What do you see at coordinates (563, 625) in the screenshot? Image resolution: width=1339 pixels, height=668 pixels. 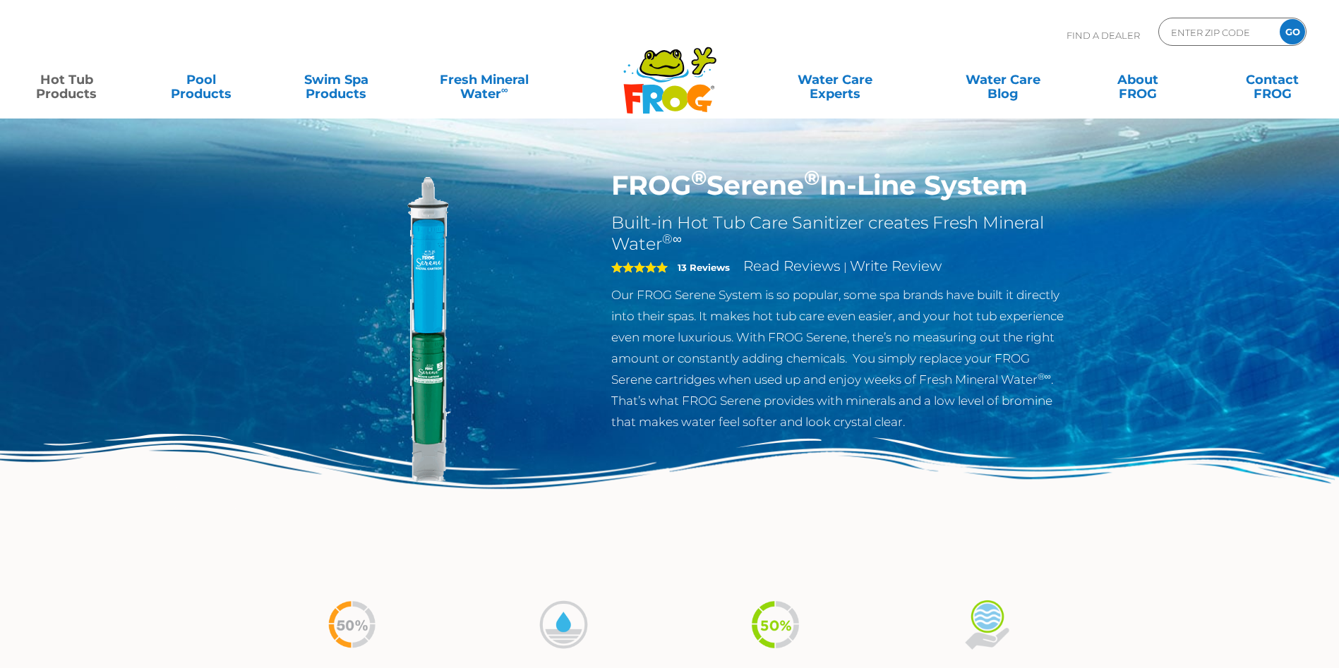 I see `img: icon-bromine-disolves` at bounding box center [563, 625].